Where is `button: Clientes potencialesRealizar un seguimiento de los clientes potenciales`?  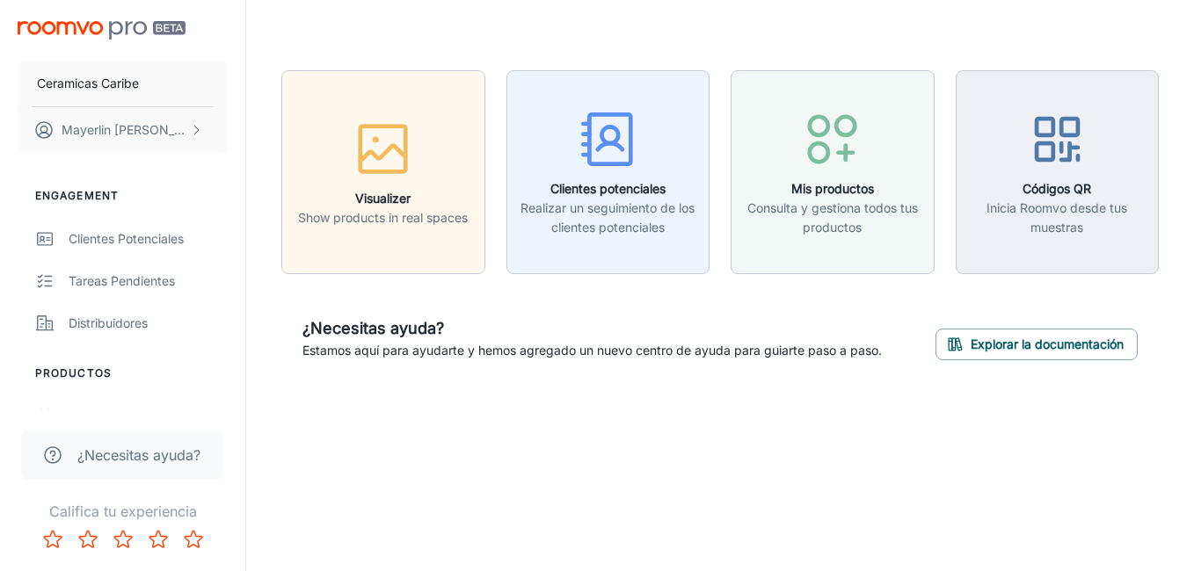 button: Clientes potencialesRealizar un seguimiento de los clientes potenciales is located at coordinates (608, 172).